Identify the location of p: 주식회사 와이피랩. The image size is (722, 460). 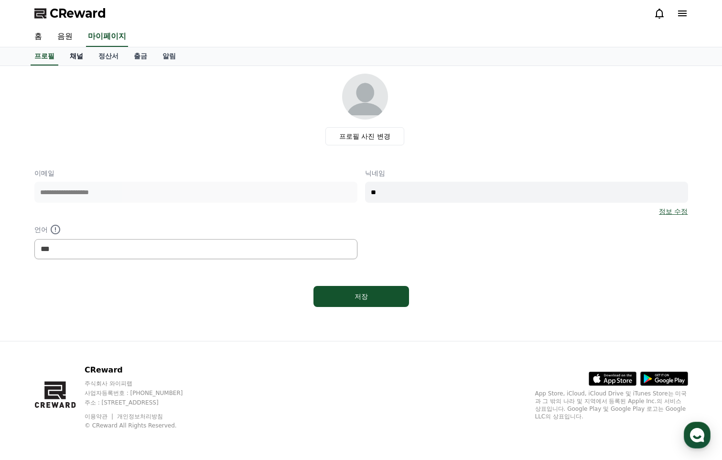
(143, 383).